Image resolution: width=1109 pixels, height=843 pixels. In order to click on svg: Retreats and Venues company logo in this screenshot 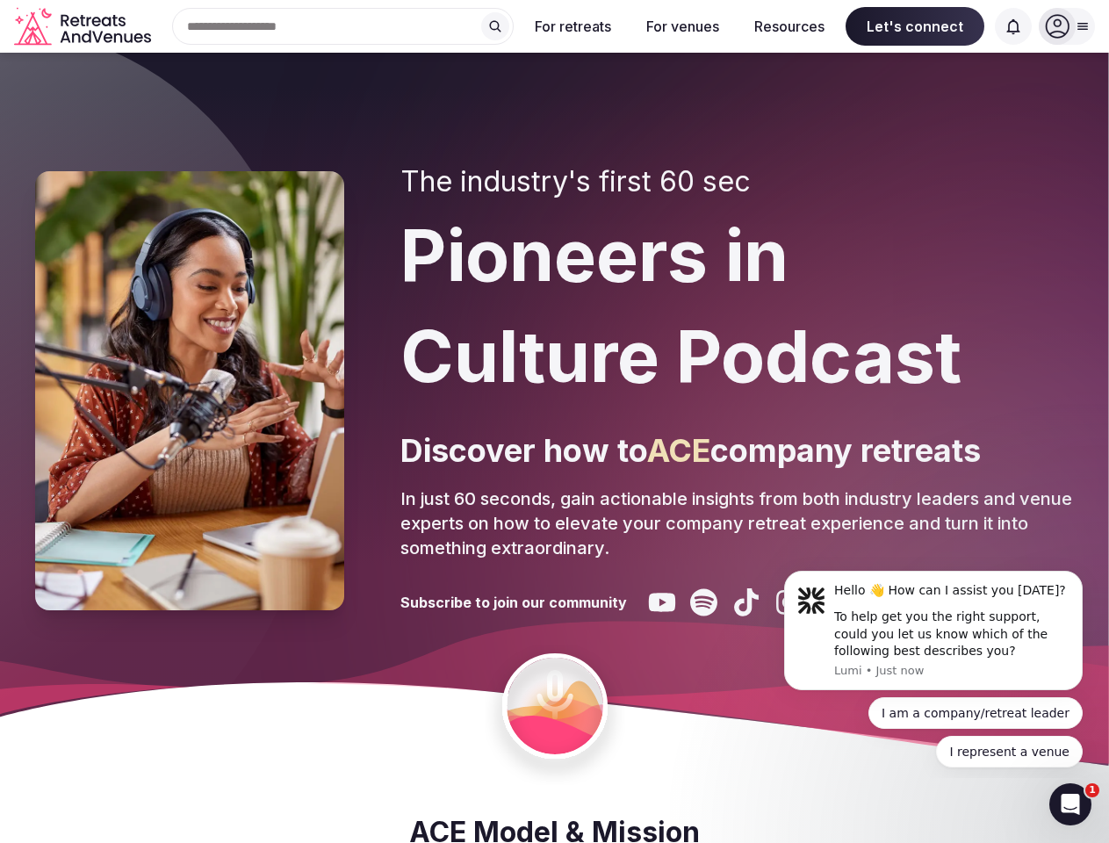, I will do `click(84, 26)`.